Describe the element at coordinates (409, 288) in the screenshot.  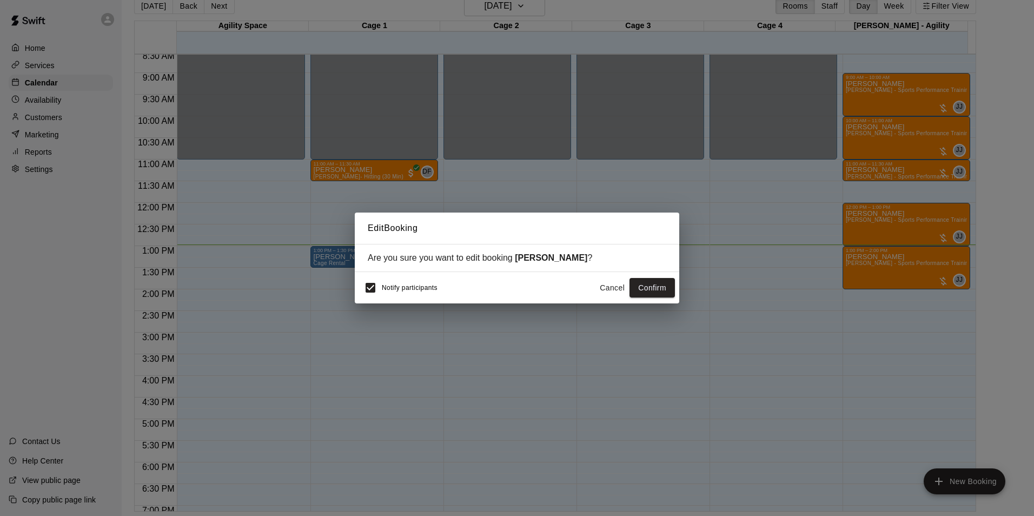
I see `span: Notify participants` at that location.